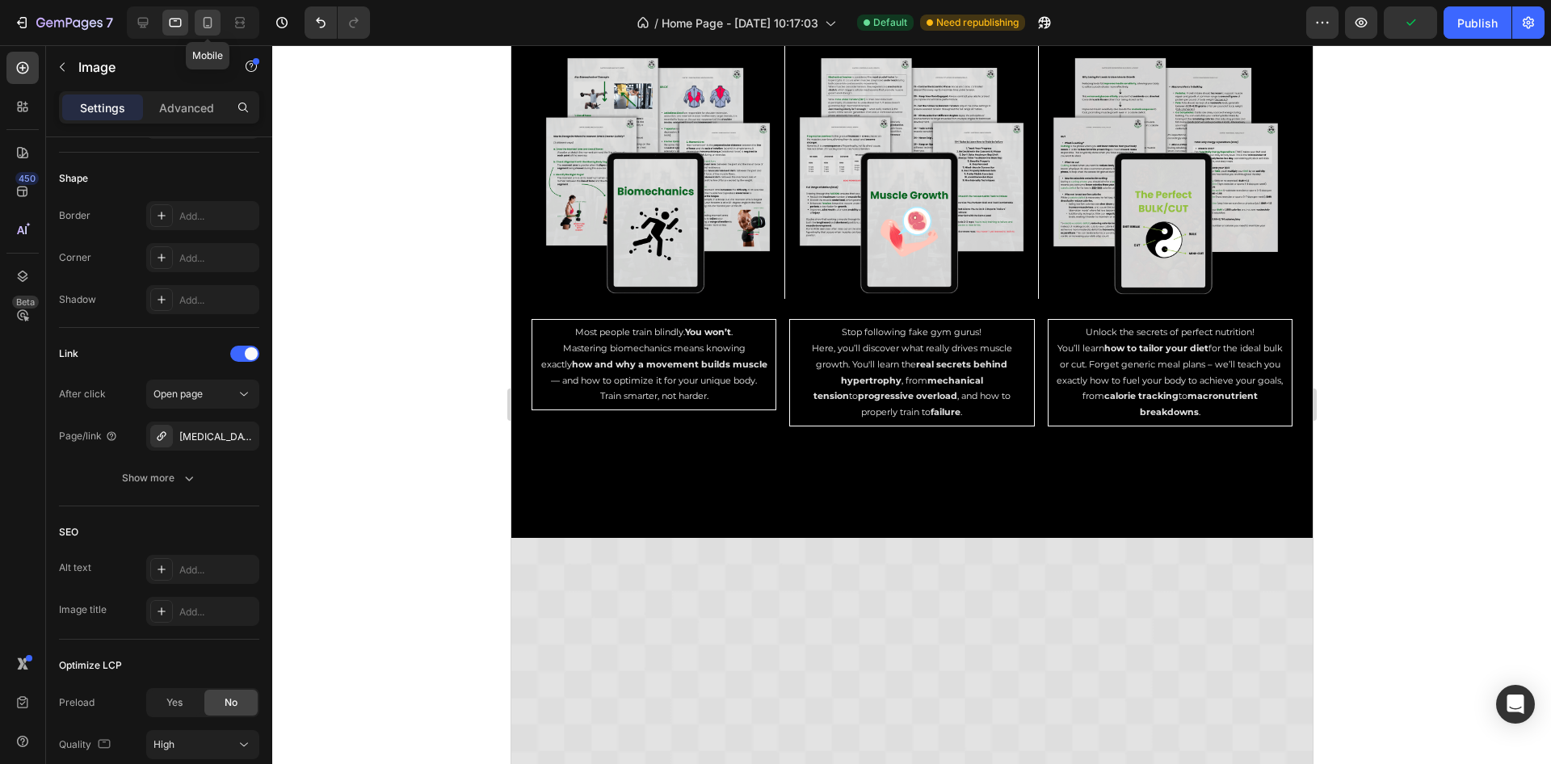 The height and width of the screenshot is (764, 1551). I want to click on button: Publish, so click(1478, 23).